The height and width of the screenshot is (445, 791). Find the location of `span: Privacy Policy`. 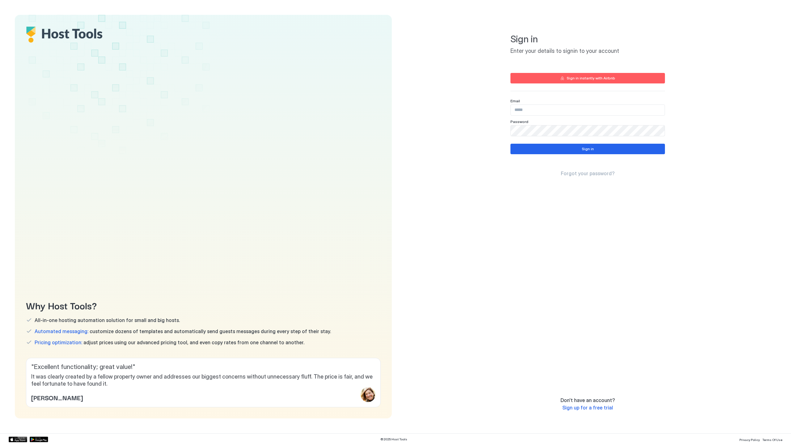

span: Privacy Policy is located at coordinates (750, 440).